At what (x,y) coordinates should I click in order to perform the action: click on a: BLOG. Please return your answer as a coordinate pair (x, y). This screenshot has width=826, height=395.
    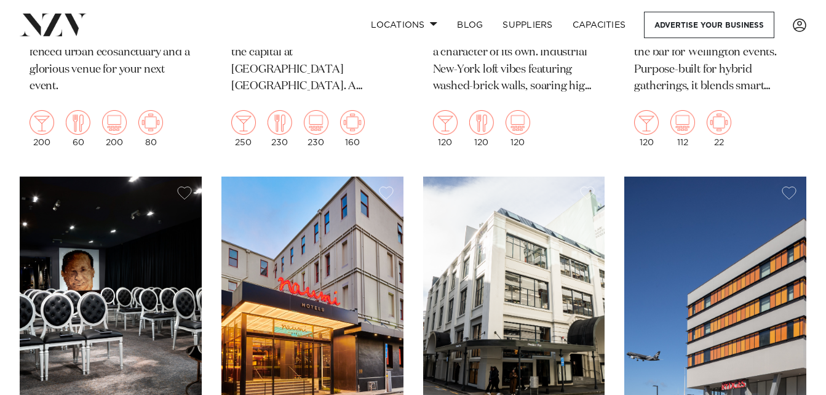
    Looking at the image, I should click on (470, 25).